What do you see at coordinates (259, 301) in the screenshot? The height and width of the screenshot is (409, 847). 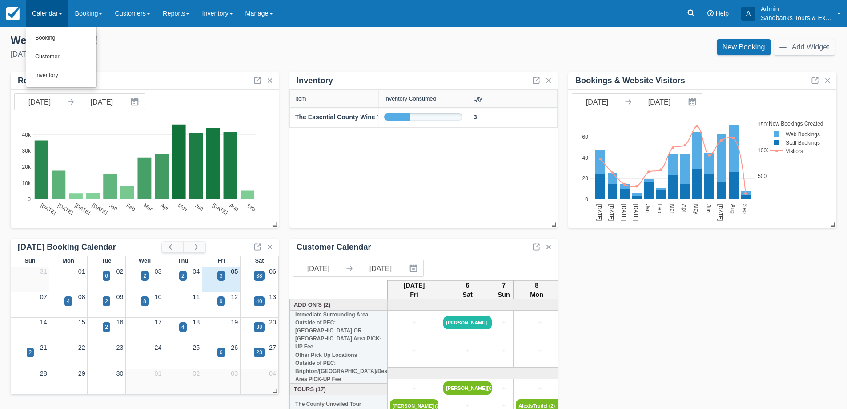 I see `div: 40` at bounding box center [259, 301].